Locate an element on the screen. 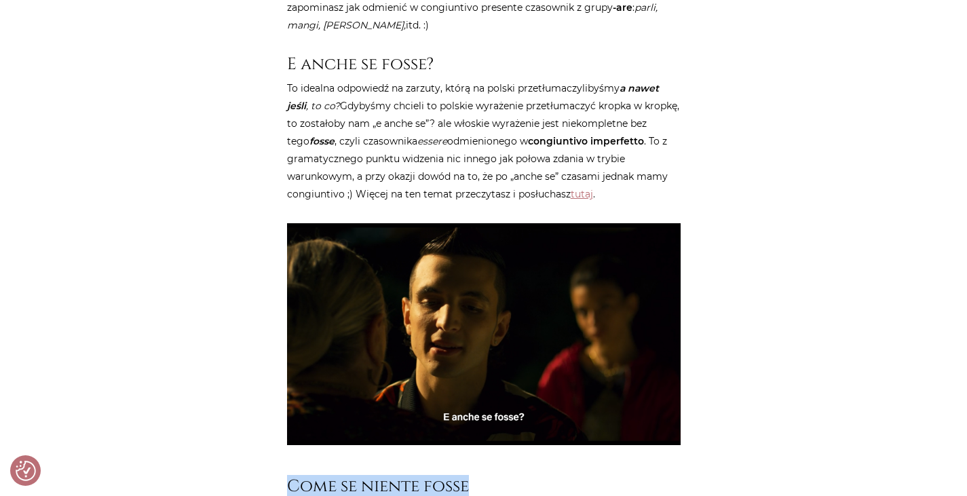 The height and width of the screenshot is (496, 967). em: , to co? is located at coordinates (473, 97).